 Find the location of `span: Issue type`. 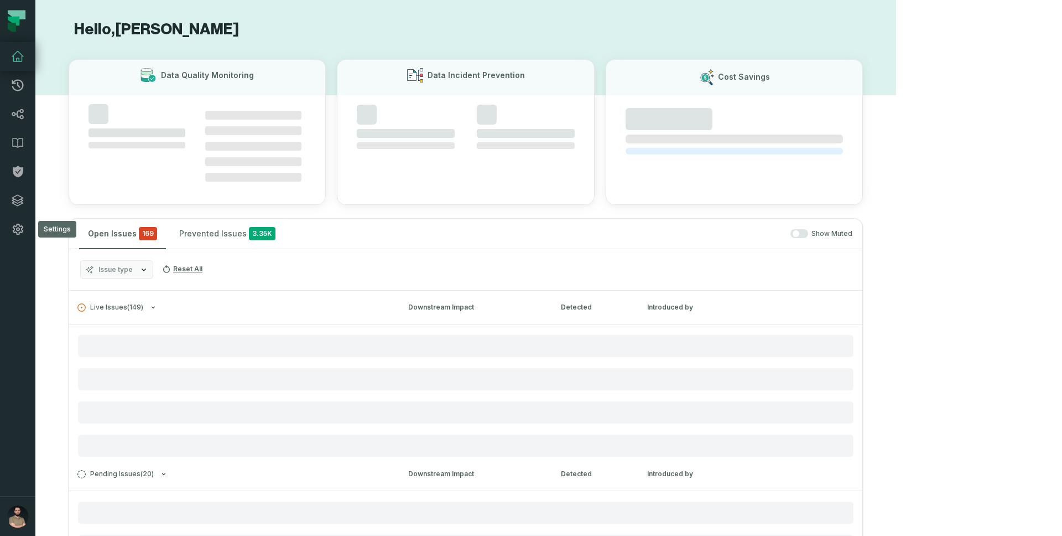

span: Issue type is located at coordinates (116, 269).